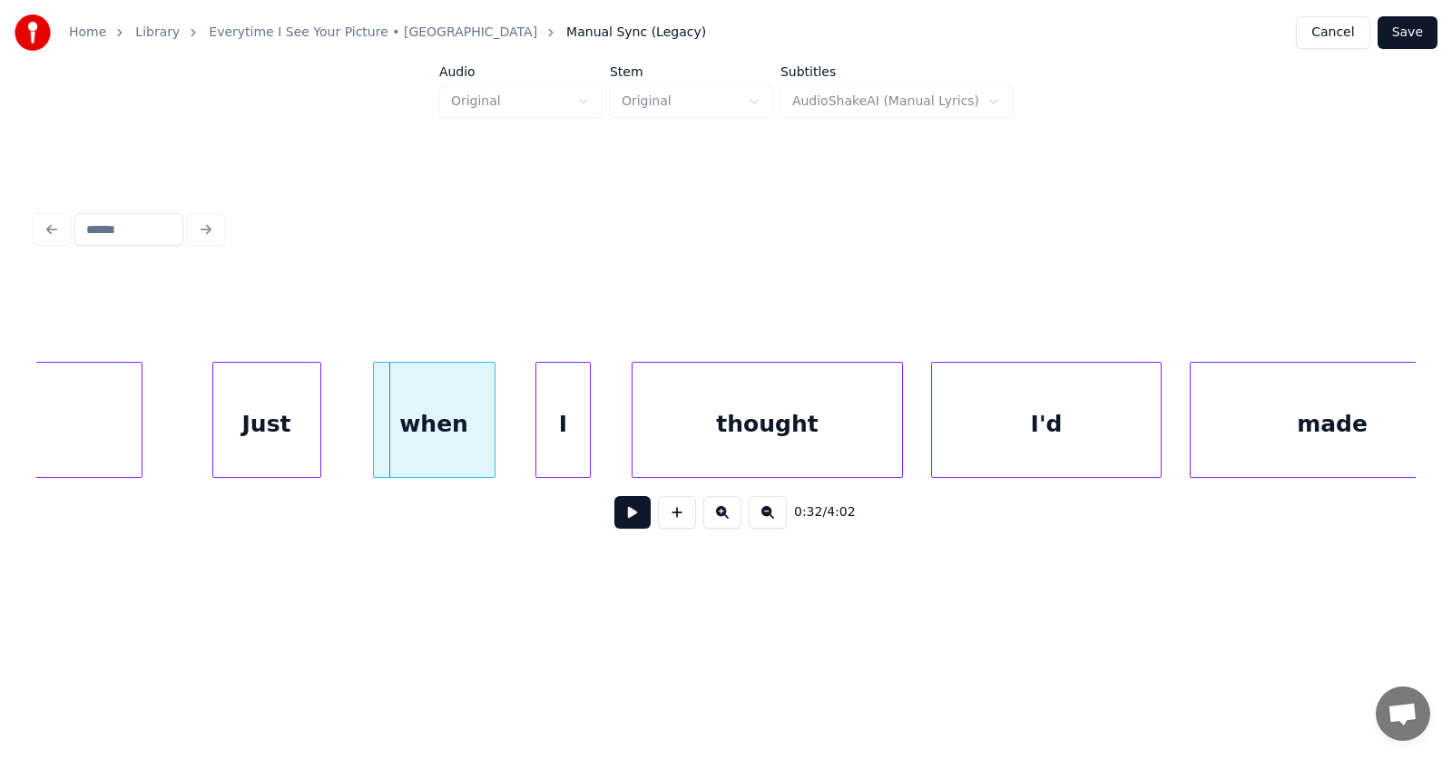 This screenshot has height=759, width=1452. What do you see at coordinates (807, 513) in the screenshot?
I see `span: 0:32` at bounding box center [807, 513].